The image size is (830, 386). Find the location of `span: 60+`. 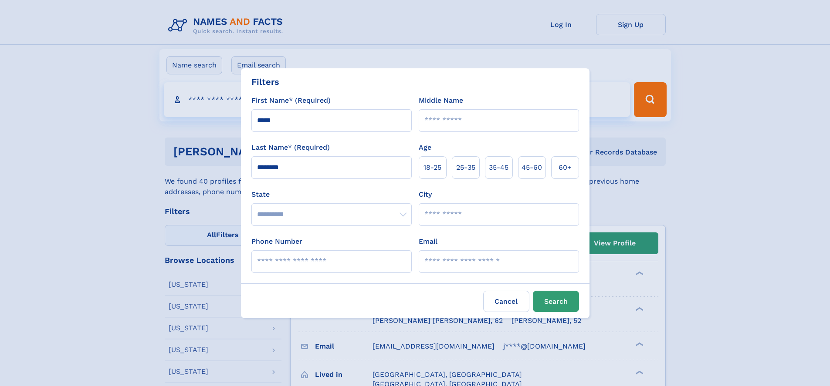

span: 60+ is located at coordinates (565, 168).